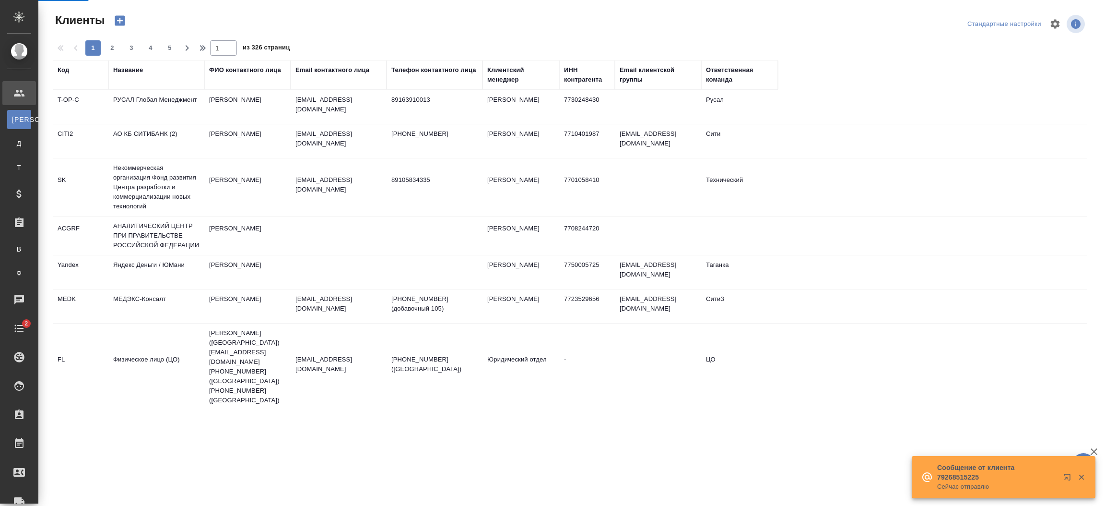 The image size is (1105, 506). What do you see at coordinates (120, 21) in the screenshot?
I see `button: Создать` at bounding box center [120, 21].